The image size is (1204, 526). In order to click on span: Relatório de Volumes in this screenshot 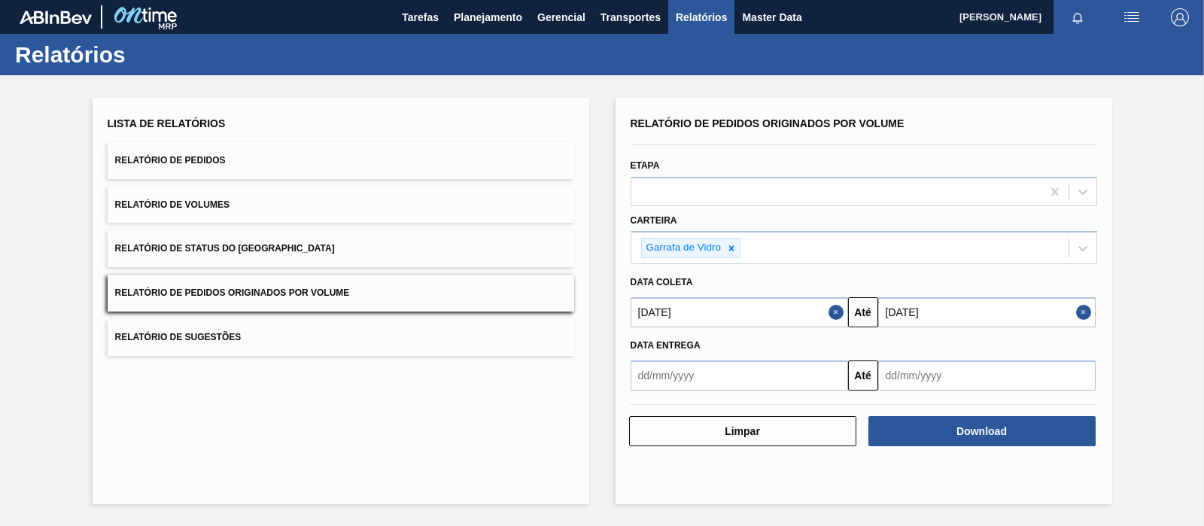, I will do `click(172, 205)`.